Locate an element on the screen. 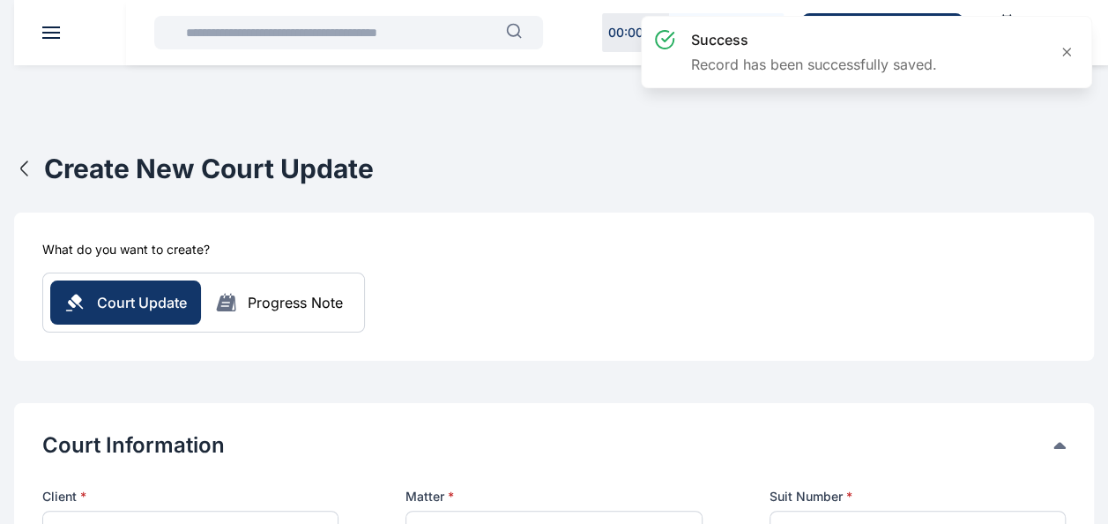 The height and width of the screenshot is (524, 1108). p: Client is located at coordinates (190, 496).